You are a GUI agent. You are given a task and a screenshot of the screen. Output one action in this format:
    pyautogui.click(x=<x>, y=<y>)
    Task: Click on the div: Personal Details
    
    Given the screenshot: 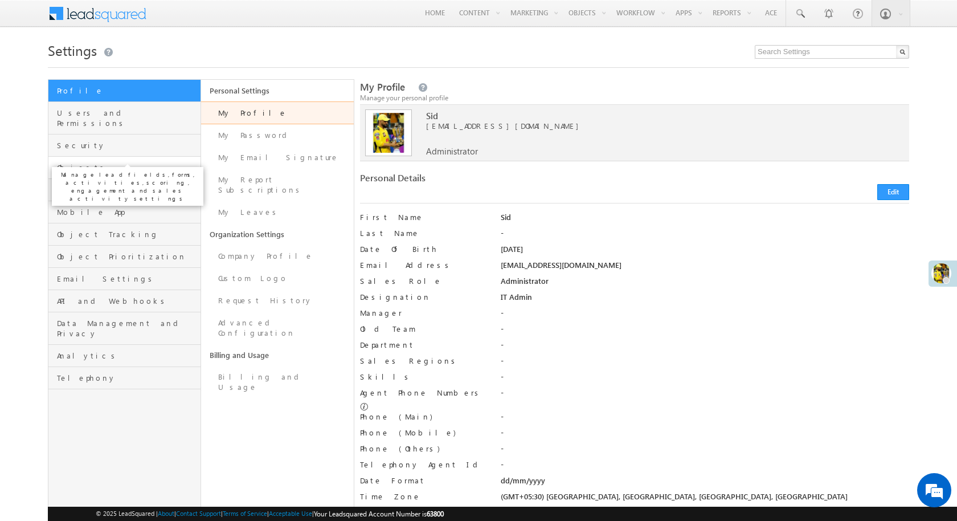 What is the action you would take?
    pyautogui.click(x=494, y=181)
    